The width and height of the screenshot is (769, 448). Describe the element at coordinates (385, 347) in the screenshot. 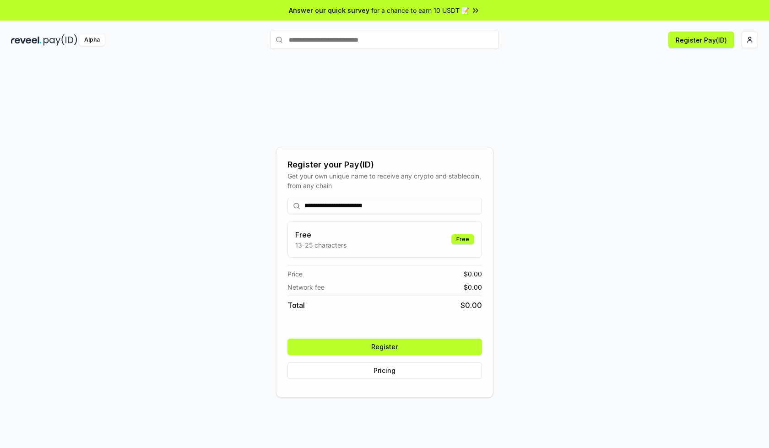

I see `button: Register` at that location.